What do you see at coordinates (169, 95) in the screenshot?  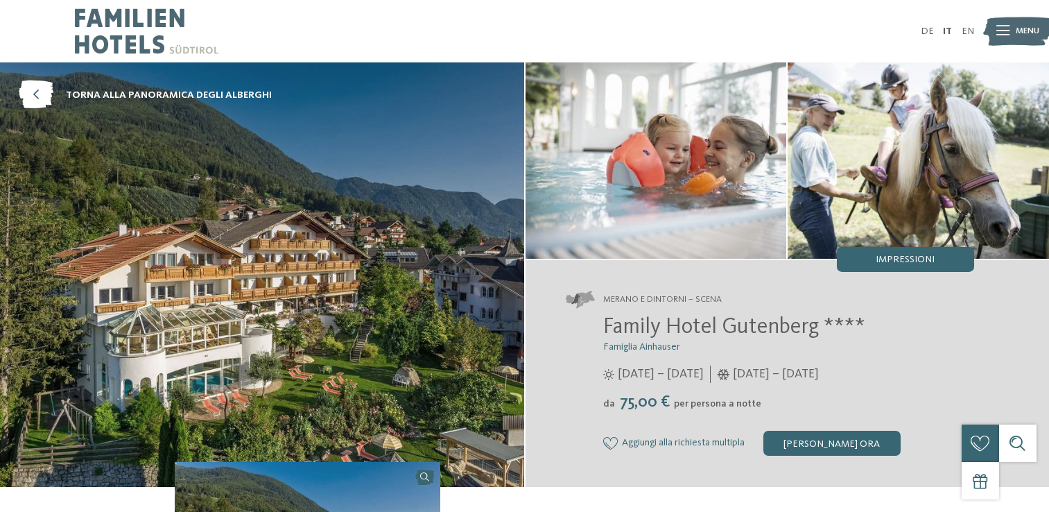 I see `span: torna alla panoramica degli alberghi` at bounding box center [169, 95].